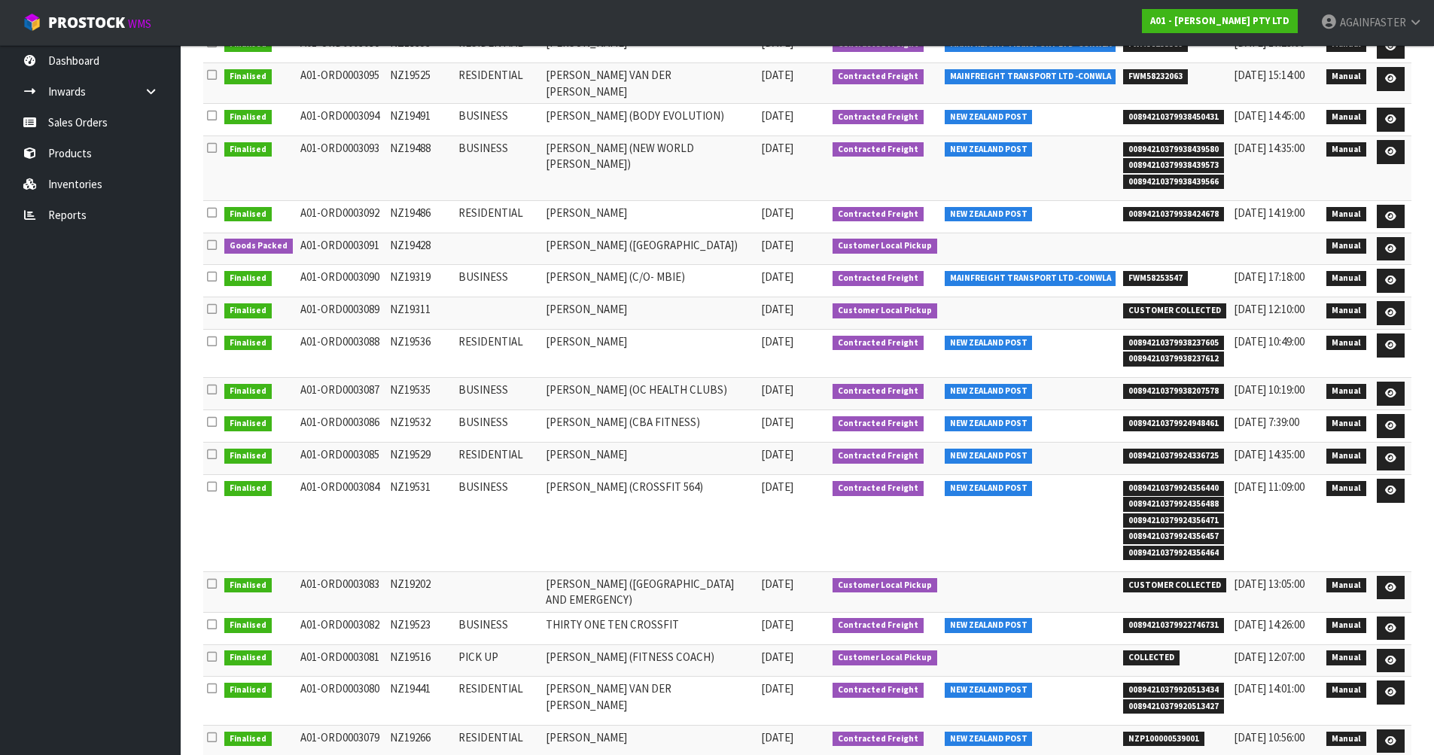 This screenshot has height=755, width=1434. Describe the element at coordinates (1174, 150) in the screenshot. I see `span: 00894210379938439580` at that location.